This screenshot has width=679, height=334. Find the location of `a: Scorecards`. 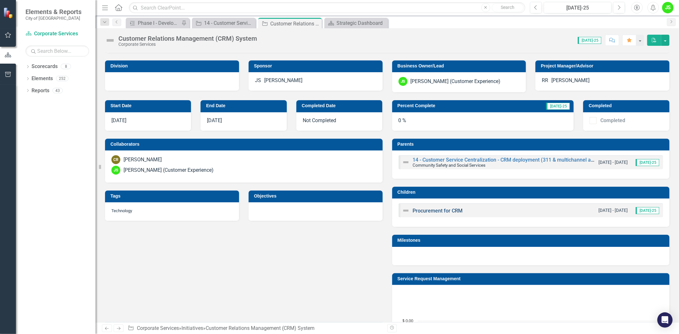

a: Scorecards is located at coordinates (45, 67).